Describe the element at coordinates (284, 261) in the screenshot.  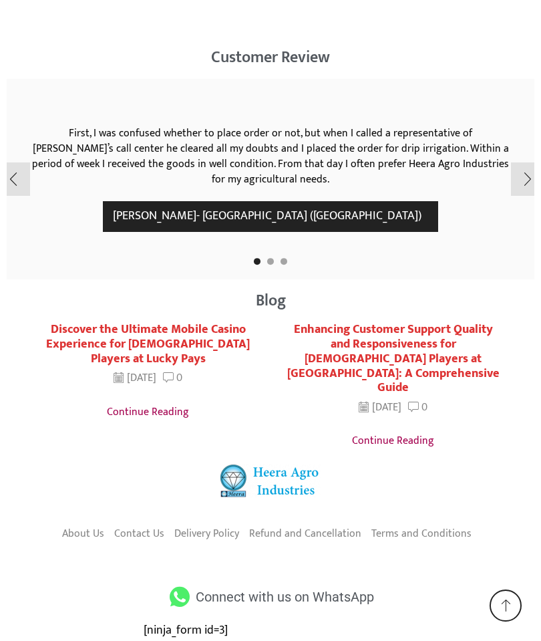
I see `span: Go to slide 3` at that location.